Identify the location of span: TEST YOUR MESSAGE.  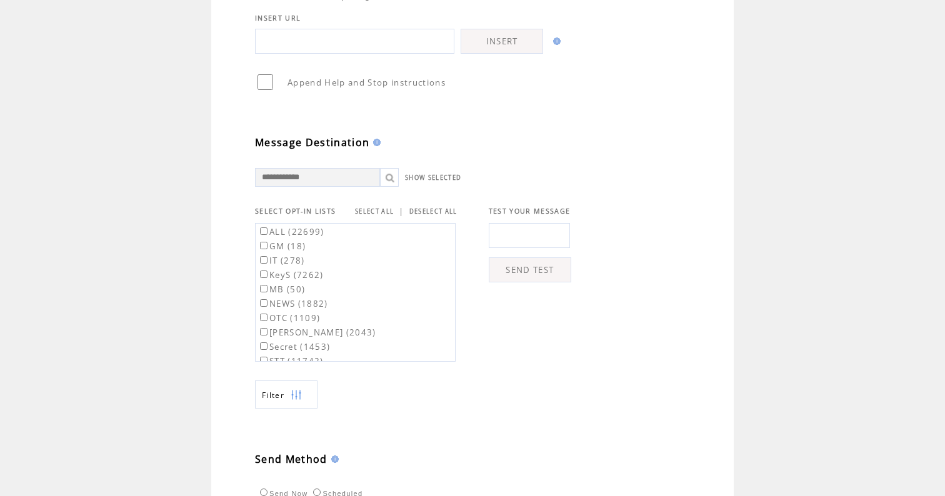
(530, 211).